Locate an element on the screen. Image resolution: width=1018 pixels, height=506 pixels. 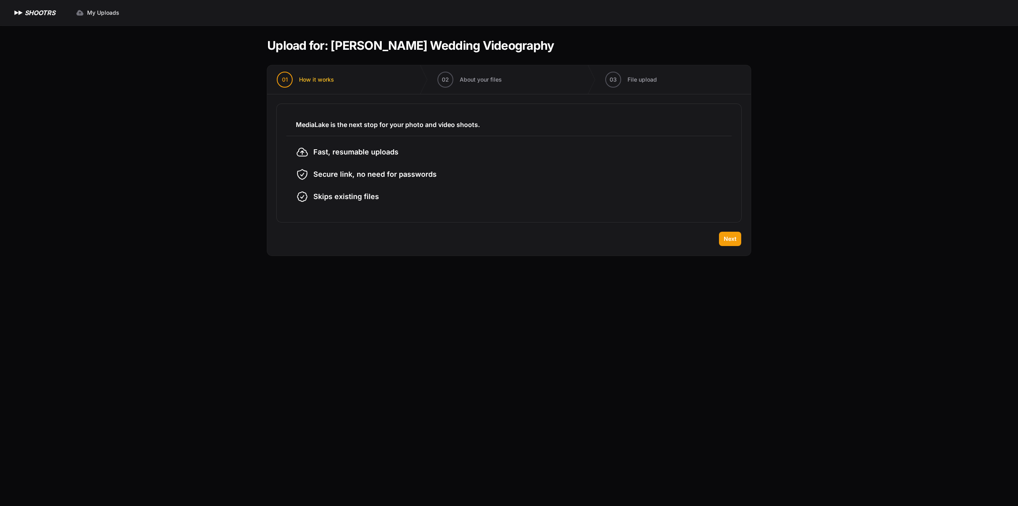
span: Skips existing files is located at coordinates (346, 197).